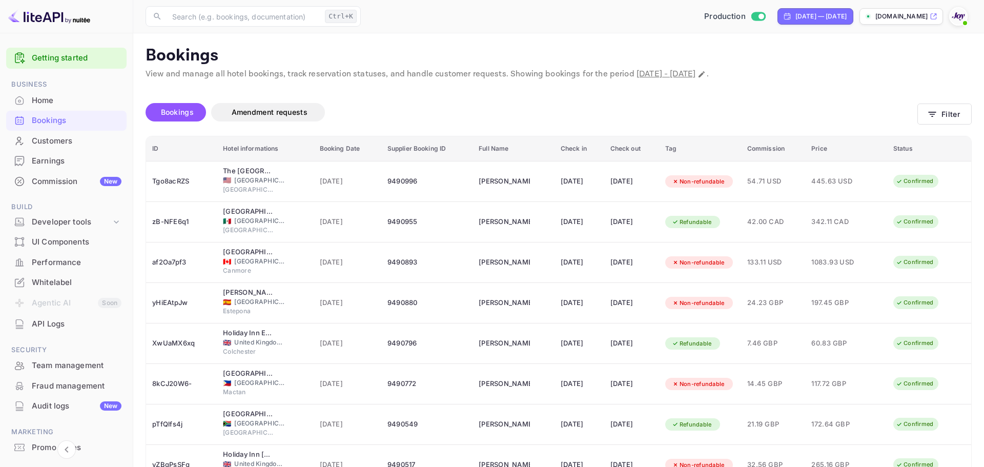 The image size is (984, 467). Describe the element at coordinates (249, 171) in the screenshot. I see `div: The Tillary Hotel` at that location.